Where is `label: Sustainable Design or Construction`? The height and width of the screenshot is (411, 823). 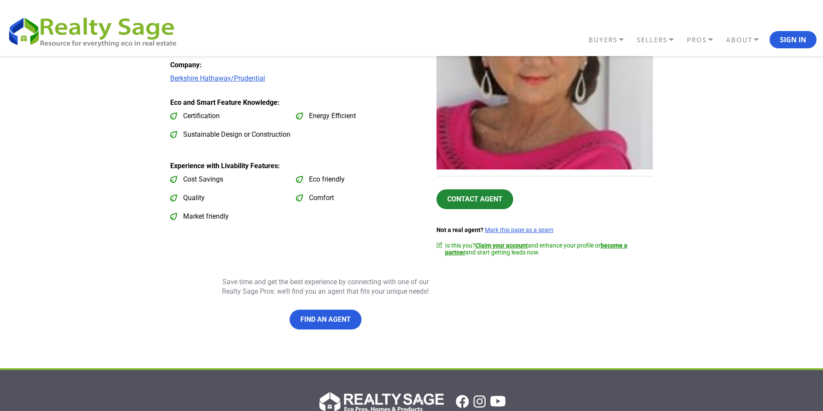
label: Sustainable Design or Construction is located at coordinates (231, 134).